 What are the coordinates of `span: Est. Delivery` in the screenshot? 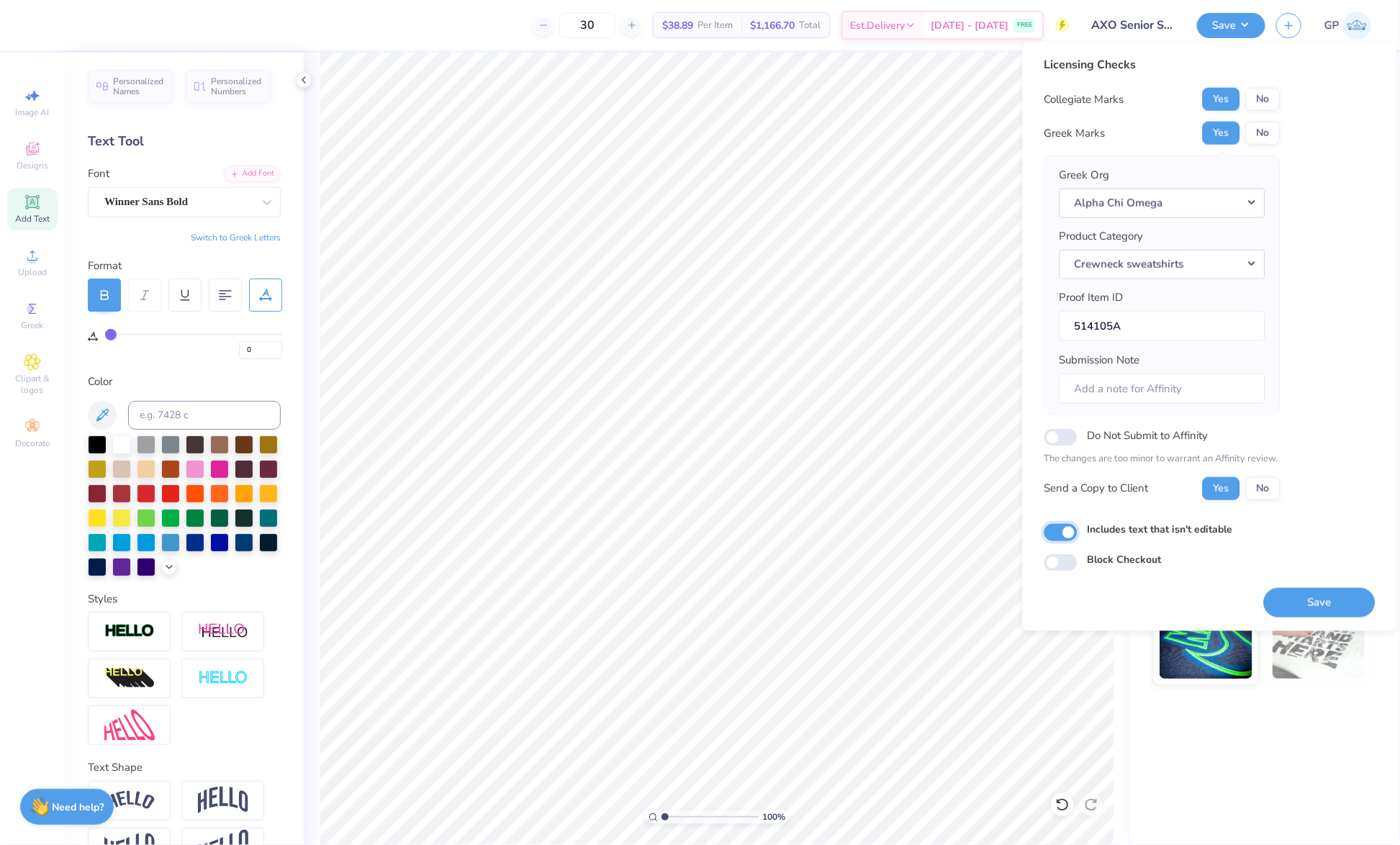 It's located at (877, 26).